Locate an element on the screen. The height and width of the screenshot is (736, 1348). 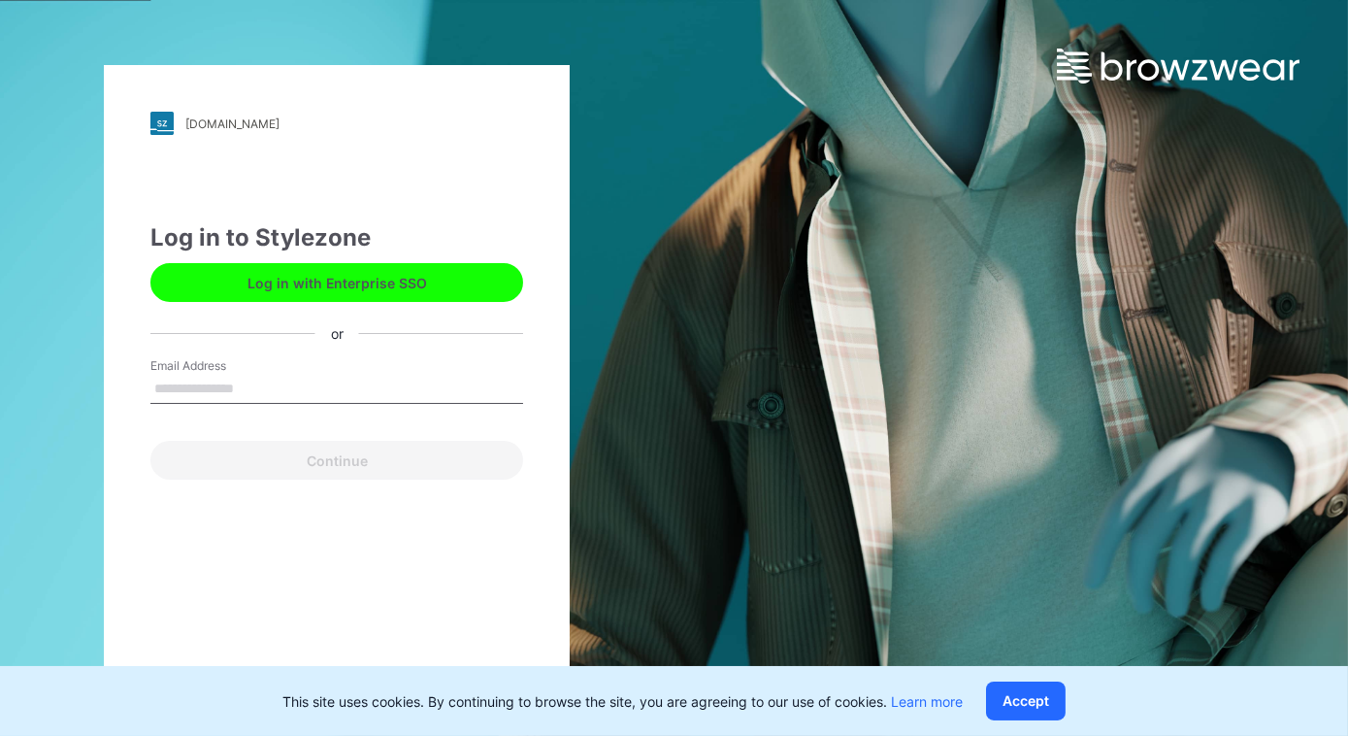
img: stylezone-logo.562084cfcfab977791bfbf7441f1a819.svg is located at coordinates (162, 123).